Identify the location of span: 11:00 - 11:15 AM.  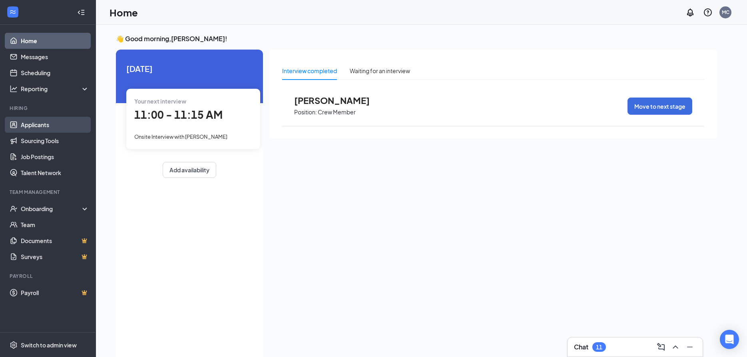
(178, 114).